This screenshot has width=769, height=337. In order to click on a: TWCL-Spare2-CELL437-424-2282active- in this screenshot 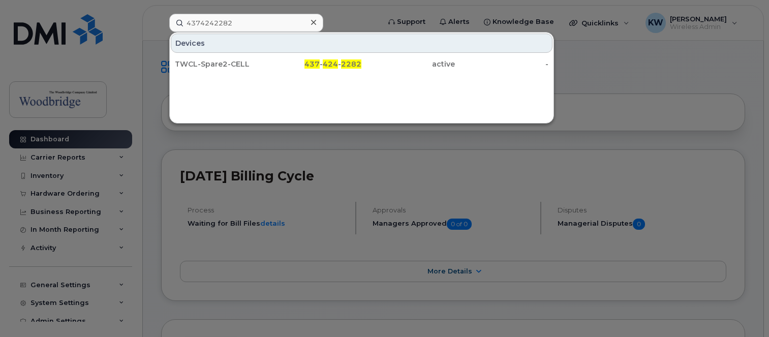, I will do `click(361, 64)`.